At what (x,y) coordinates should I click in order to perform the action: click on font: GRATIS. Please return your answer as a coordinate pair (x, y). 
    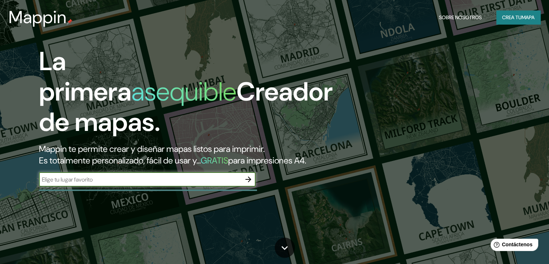
    Looking at the image, I should click on (214, 160).